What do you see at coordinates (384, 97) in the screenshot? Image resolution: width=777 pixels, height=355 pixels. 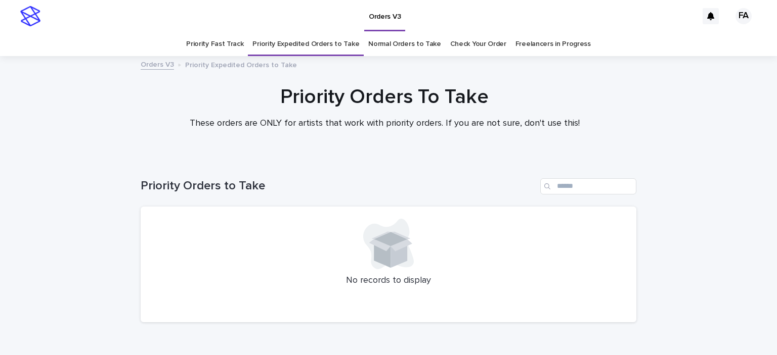 I see `h1: Priority Orders To Take` at bounding box center [384, 97].